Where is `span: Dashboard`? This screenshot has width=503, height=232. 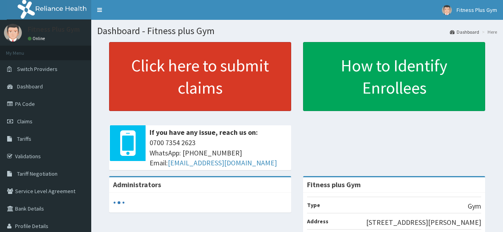
span: Dashboard is located at coordinates (30, 87).